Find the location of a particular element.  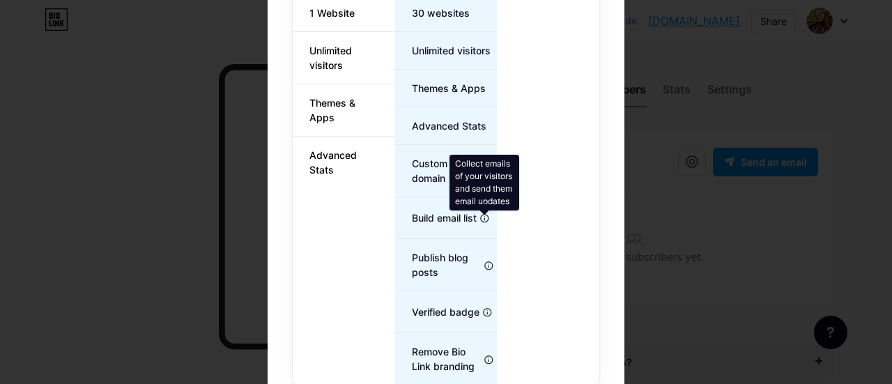

span: Remove Bio Link branding is located at coordinates (438, 359).